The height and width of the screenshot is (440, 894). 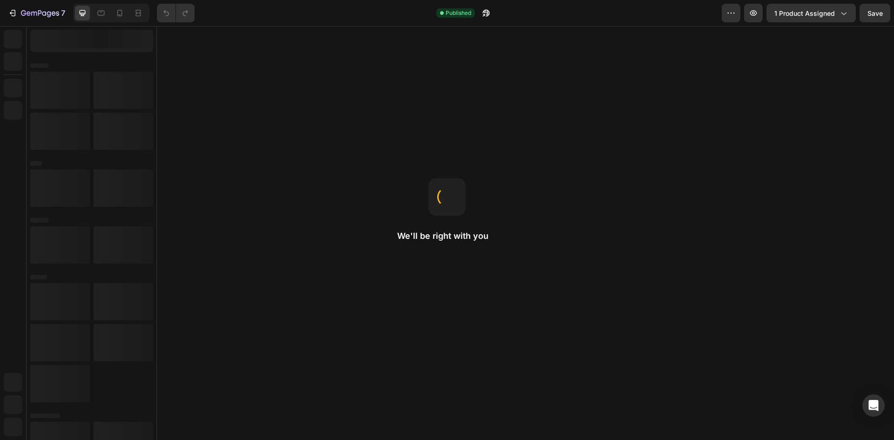 I want to click on div: Open Intercom Messenger, so click(x=873, y=405).